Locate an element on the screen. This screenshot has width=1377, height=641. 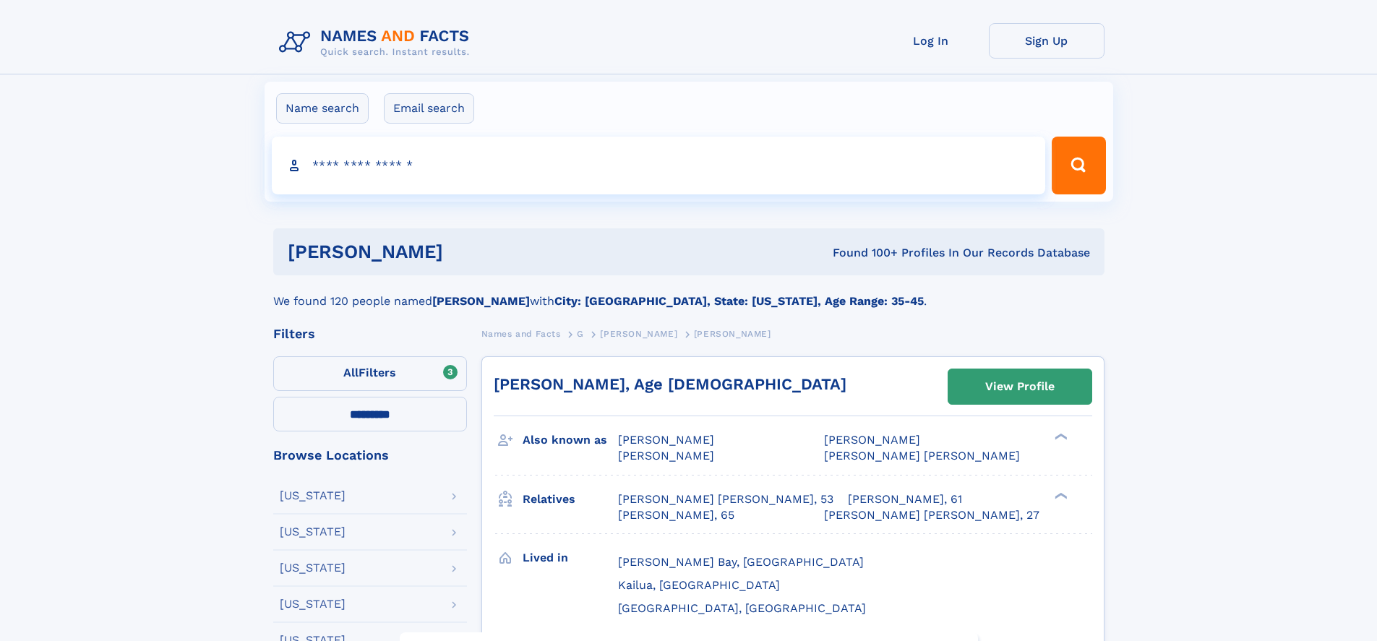
span: All is located at coordinates (351, 372).